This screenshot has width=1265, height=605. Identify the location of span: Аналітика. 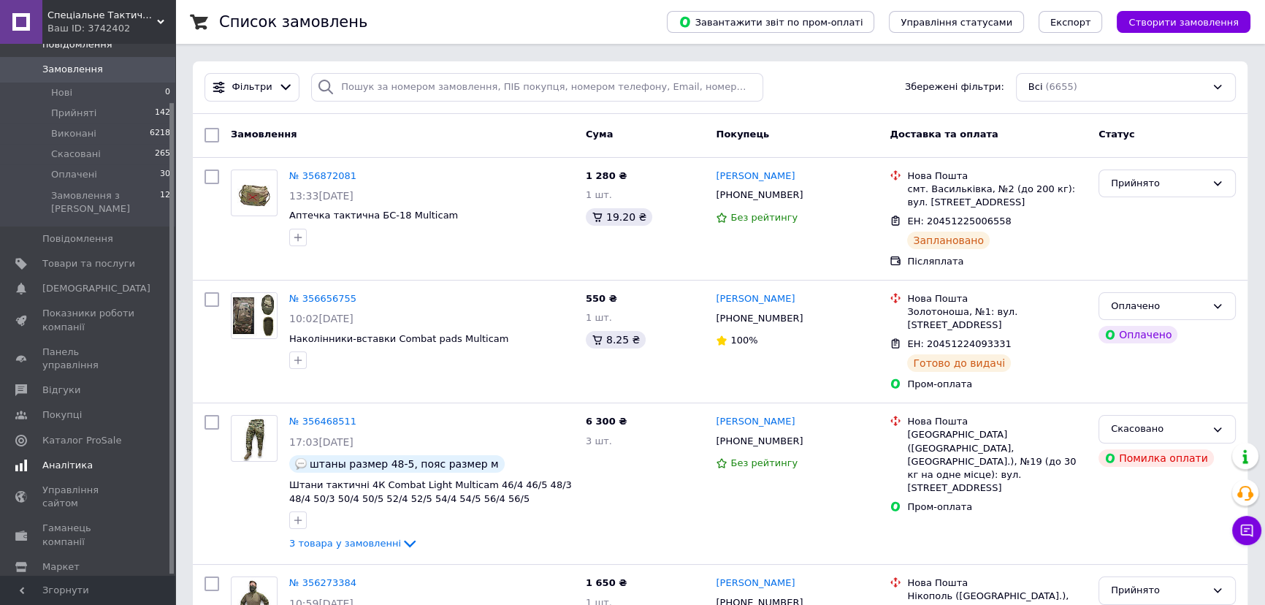
(67, 465).